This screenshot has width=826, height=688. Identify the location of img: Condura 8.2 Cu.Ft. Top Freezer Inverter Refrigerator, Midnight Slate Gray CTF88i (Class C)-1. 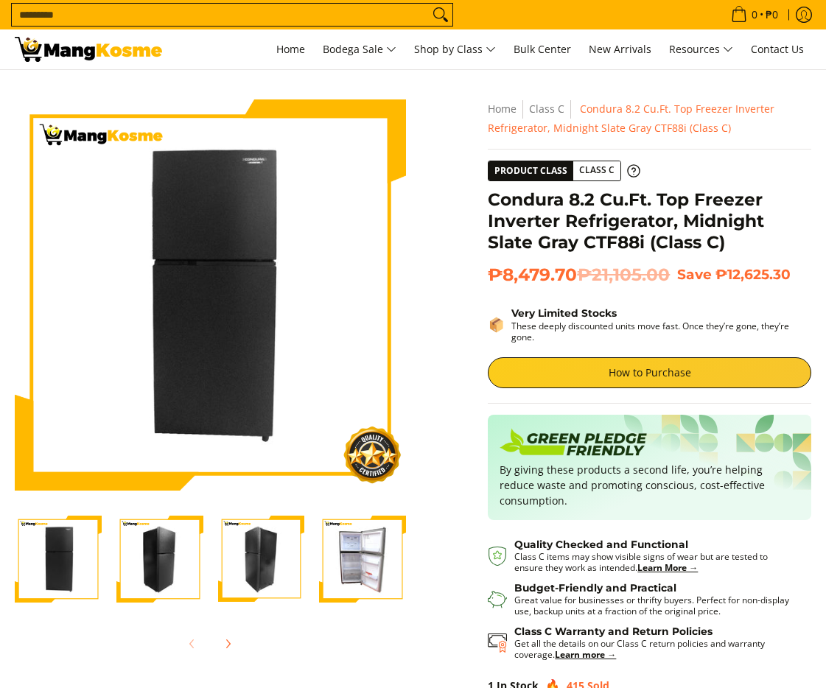
(58, 559).